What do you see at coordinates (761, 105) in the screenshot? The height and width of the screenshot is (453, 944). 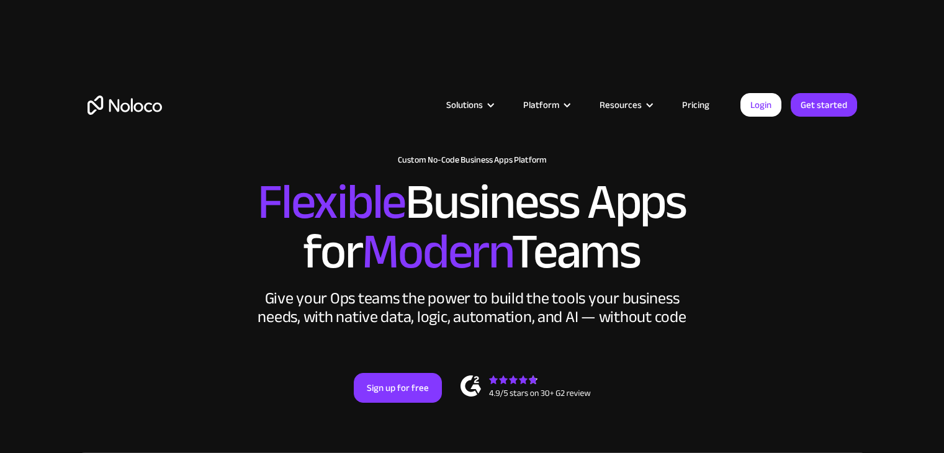 I see `a: Login` at bounding box center [761, 105].